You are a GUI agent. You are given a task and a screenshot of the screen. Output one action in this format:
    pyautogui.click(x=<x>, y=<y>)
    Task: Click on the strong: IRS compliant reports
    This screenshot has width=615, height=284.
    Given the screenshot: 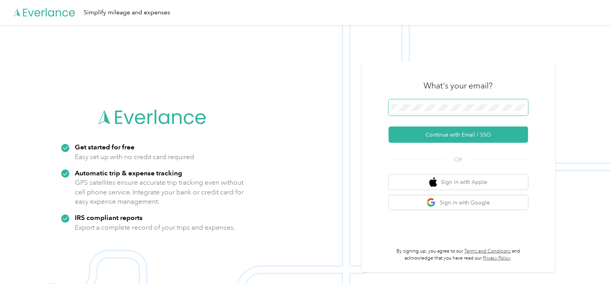 What is the action you would take?
    pyautogui.click(x=108, y=217)
    